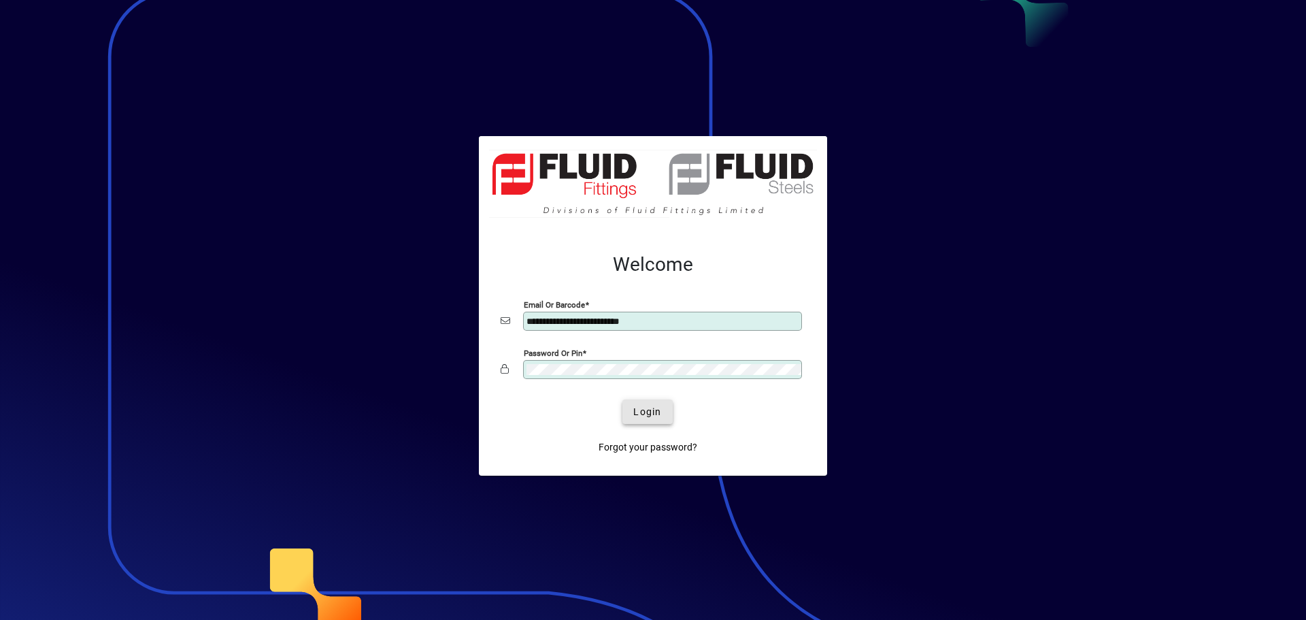 The width and height of the screenshot is (1306, 620). What do you see at coordinates (647, 411) in the screenshot?
I see `span: Login` at bounding box center [647, 411].